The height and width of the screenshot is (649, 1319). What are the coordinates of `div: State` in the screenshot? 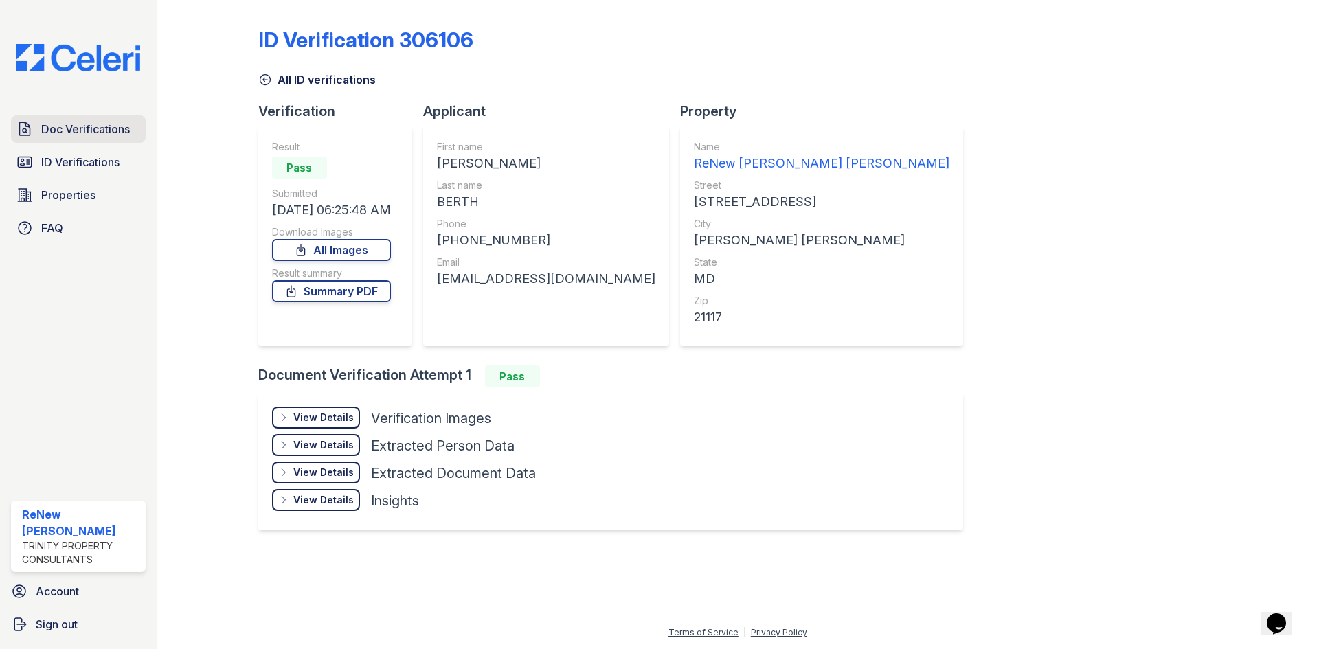 It's located at (822, 262).